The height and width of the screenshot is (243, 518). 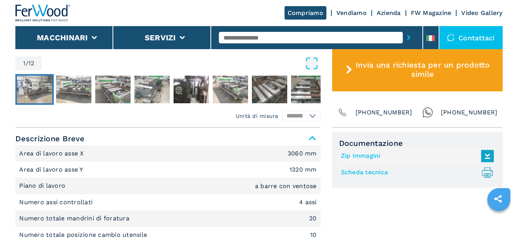 What do you see at coordinates (181, 63) in the screenshot?
I see `button: Open Fullscreen` at bounding box center [181, 63].